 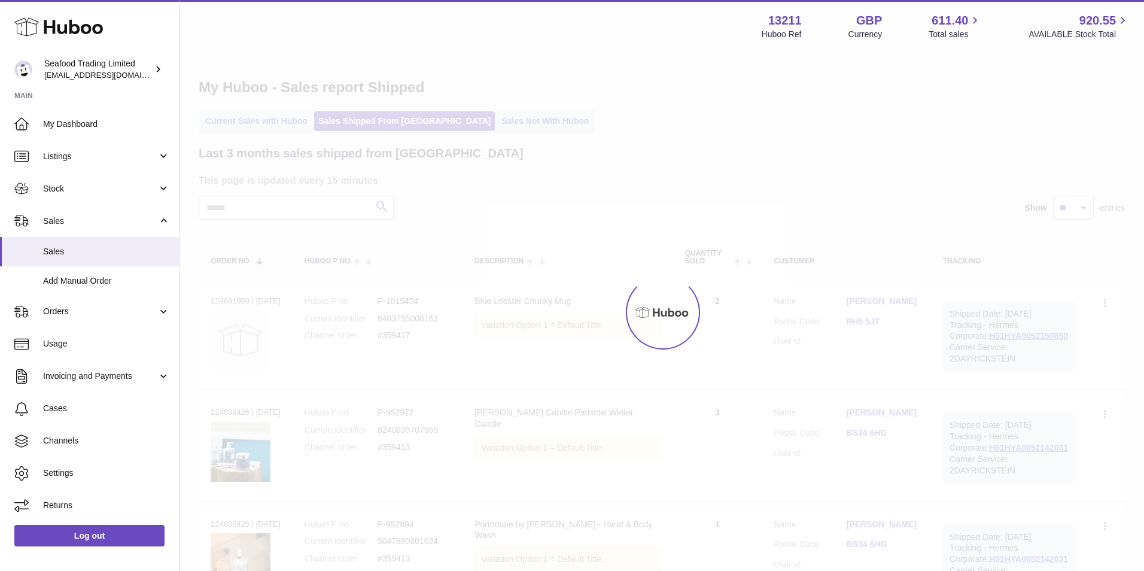 What do you see at coordinates (106, 440) in the screenshot?
I see `span: Channels` at bounding box center [106, 440].